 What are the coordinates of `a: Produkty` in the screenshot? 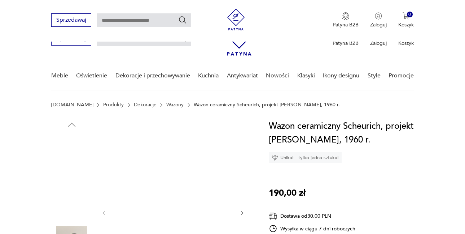 It's located at (113, 105).